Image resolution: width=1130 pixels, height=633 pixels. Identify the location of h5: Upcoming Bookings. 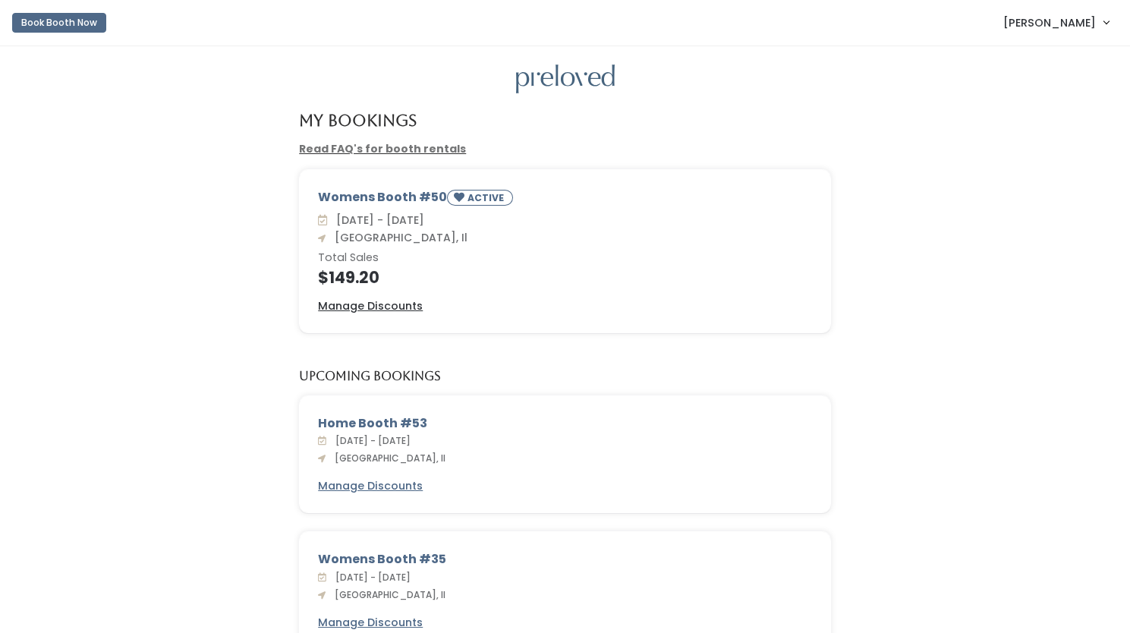
(370, 377).